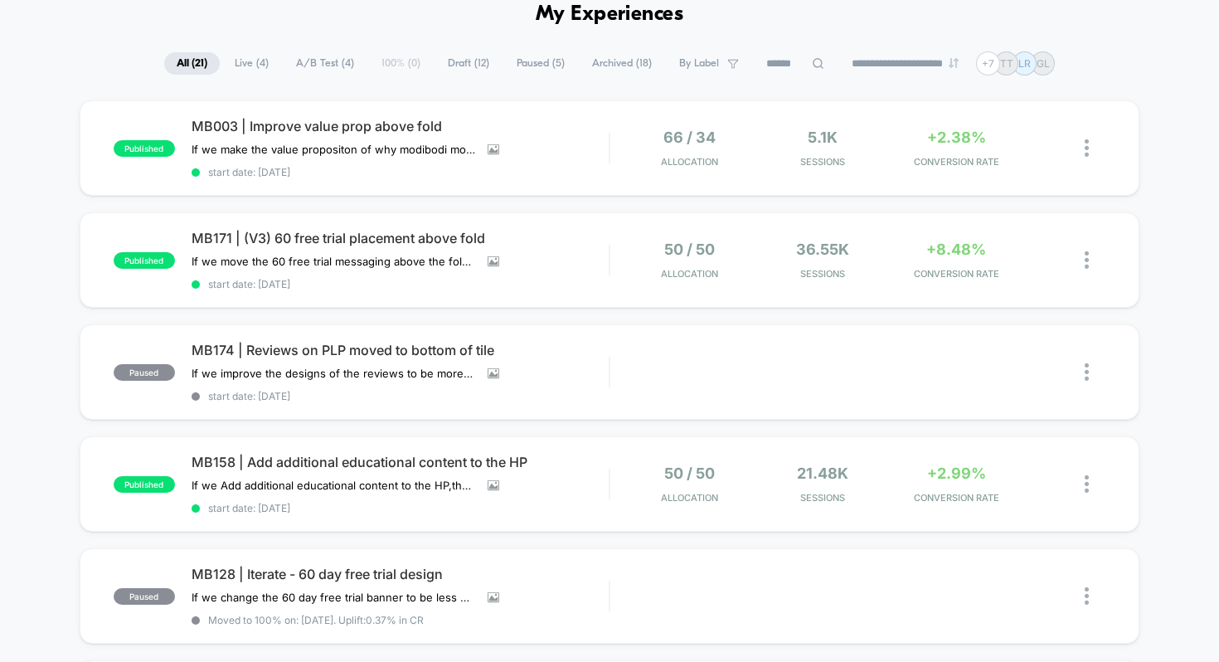 Image resolution: width=1219 pixels, height=662 pixels. I want to click on span: MB128 | Iterate - 60 day free trial design, so click(401, 574).